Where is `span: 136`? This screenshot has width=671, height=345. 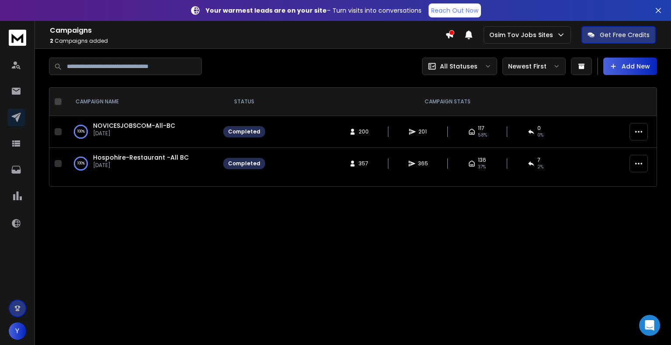
span: 136 is located at coordinates (482, 160).